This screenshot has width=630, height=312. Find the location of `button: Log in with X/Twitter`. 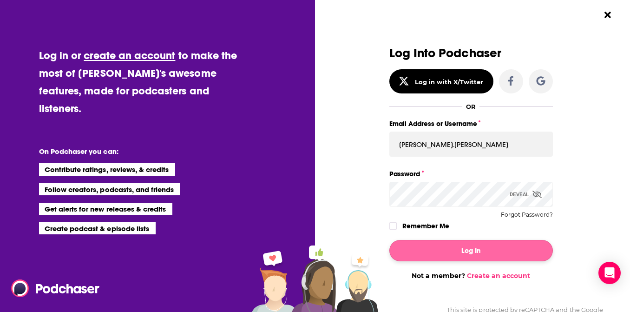

button: Log in with X/Twitter is located at coordinates (441, 81).